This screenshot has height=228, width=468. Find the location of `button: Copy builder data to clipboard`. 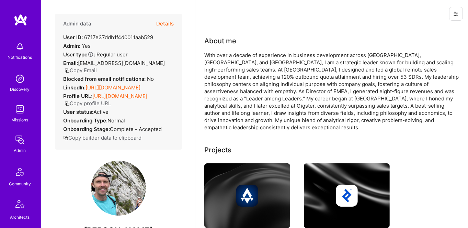

button: Copy builder data to clipboard is located at coordinates (102, 137).